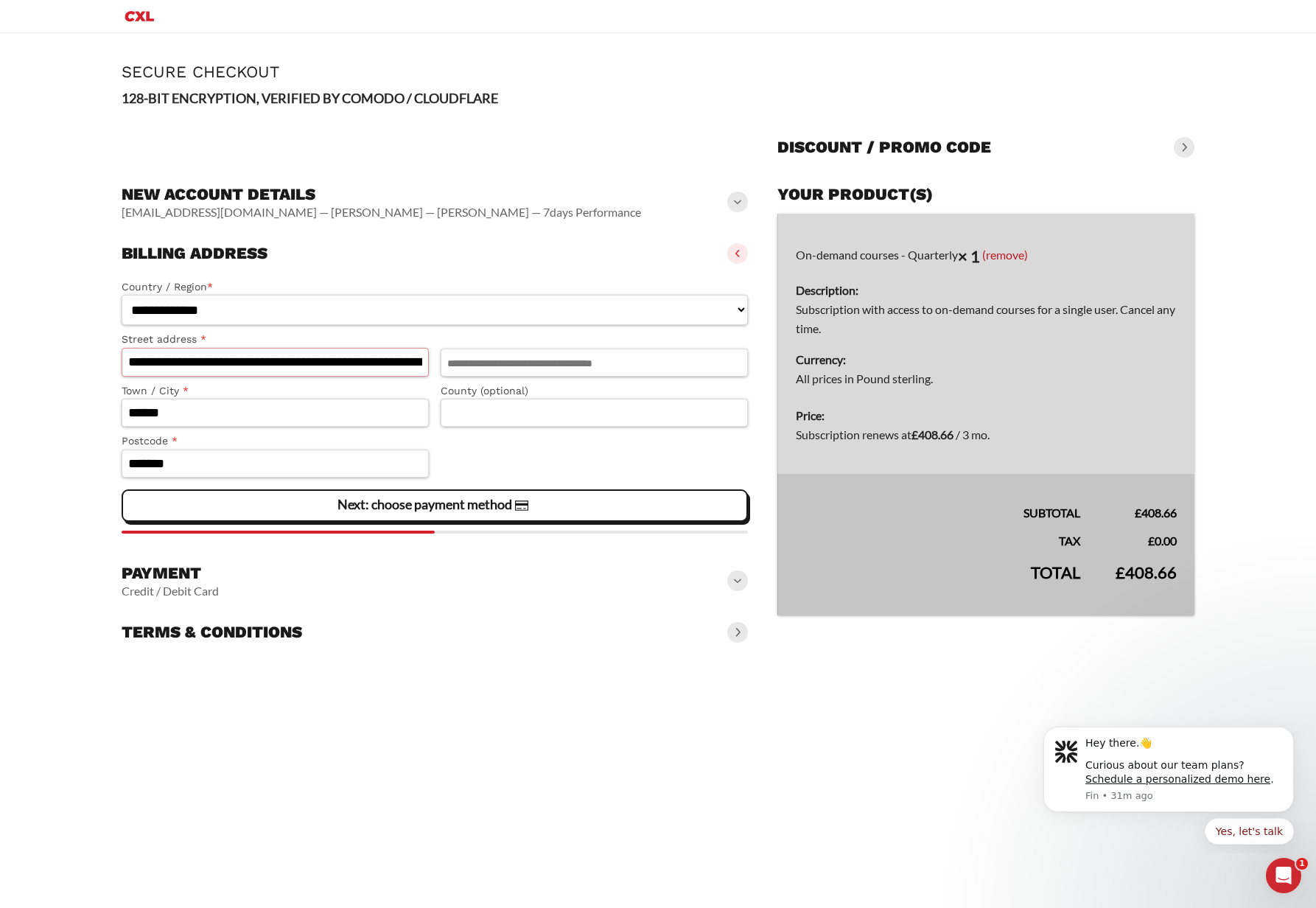  What do you see at coordinates (147, 56) in the screenshot?
I see `div: message notification from Fin, 31m ago. Hey there.👋 Curious about our team plans? Schedule a pers...` at bounding box center [147, 56].